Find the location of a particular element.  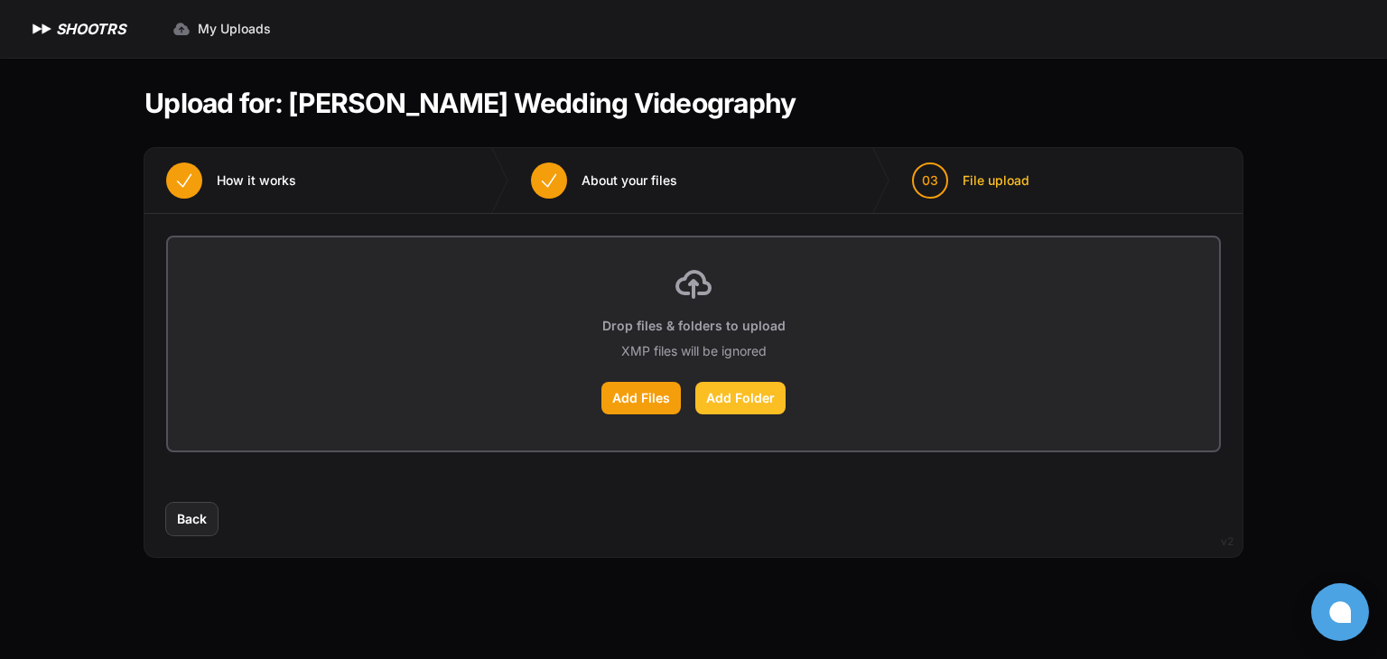

h1: SHOOTRS is located at coordinates (90, 29).